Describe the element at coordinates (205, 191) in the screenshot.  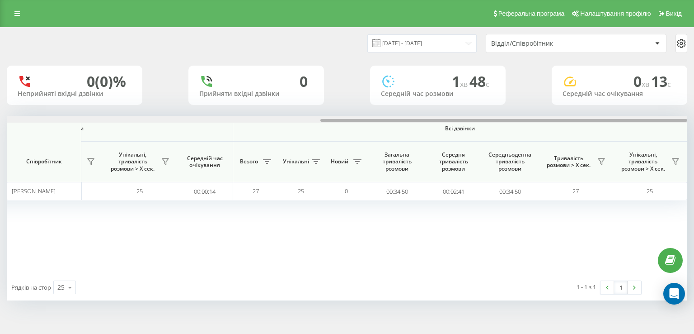
I see `font: 00:00:14` at that location.